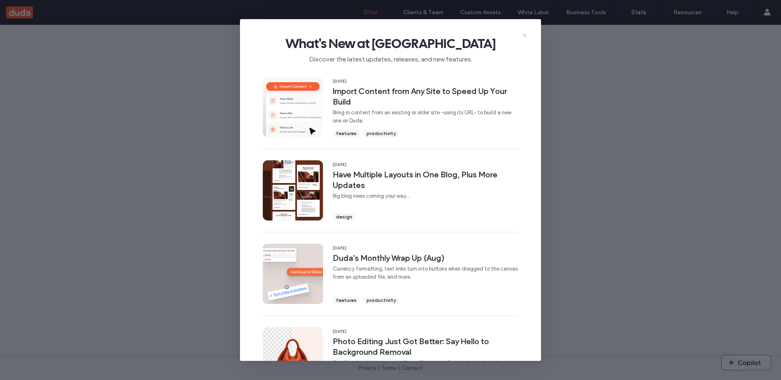 This screenshot has width=781, height=380. I want to click on span: Discover the latest updates, releases, and new features., so click(390, 58).